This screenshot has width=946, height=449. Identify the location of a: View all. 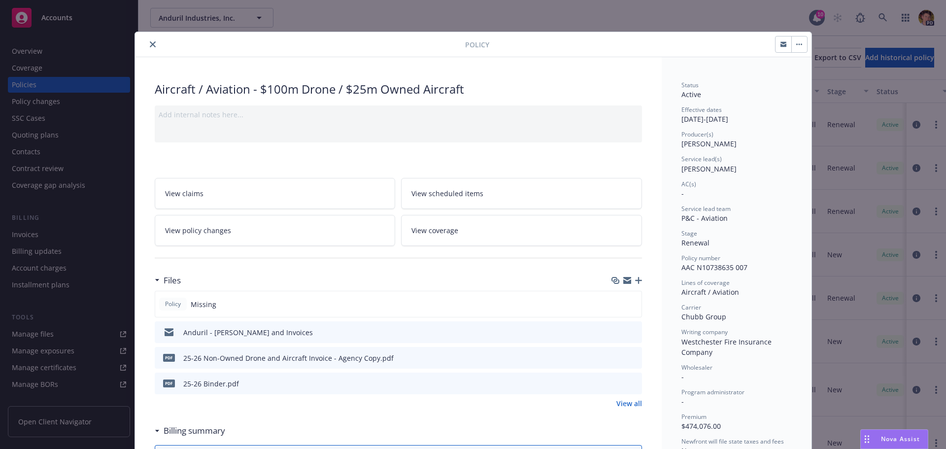
(629, 403).